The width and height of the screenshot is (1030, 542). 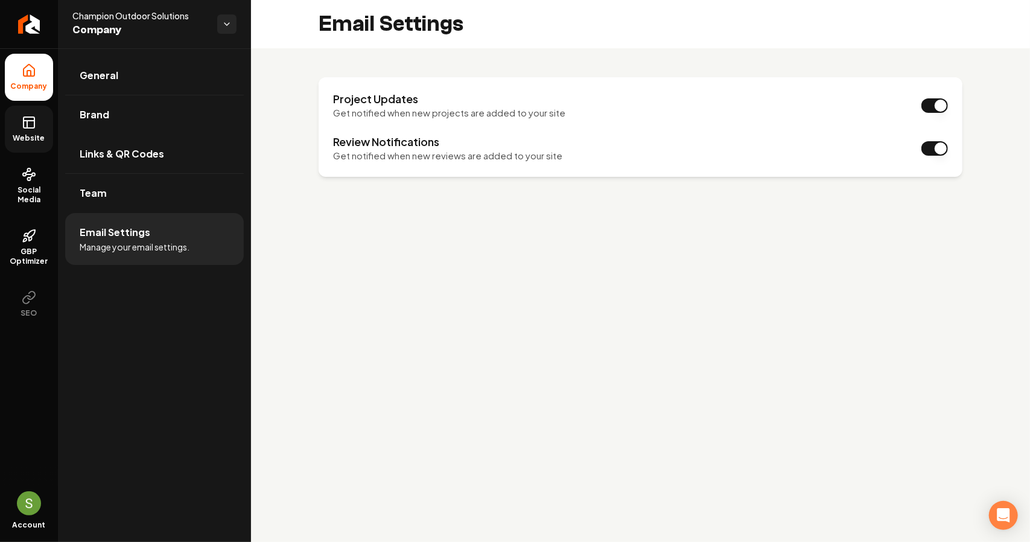 What do you see at coordinates (99, 75) in the screenshot?
I see `span: General` at bounding box center [99, 75].